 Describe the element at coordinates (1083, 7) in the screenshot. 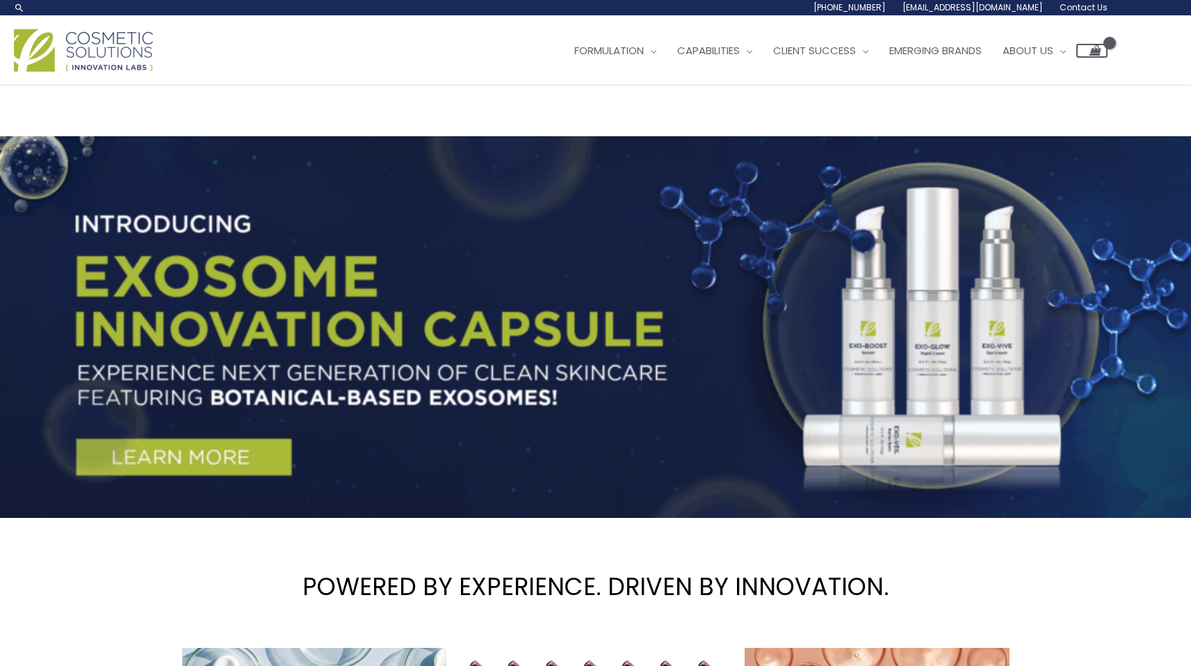

I see `span: Contact Us` at that location.